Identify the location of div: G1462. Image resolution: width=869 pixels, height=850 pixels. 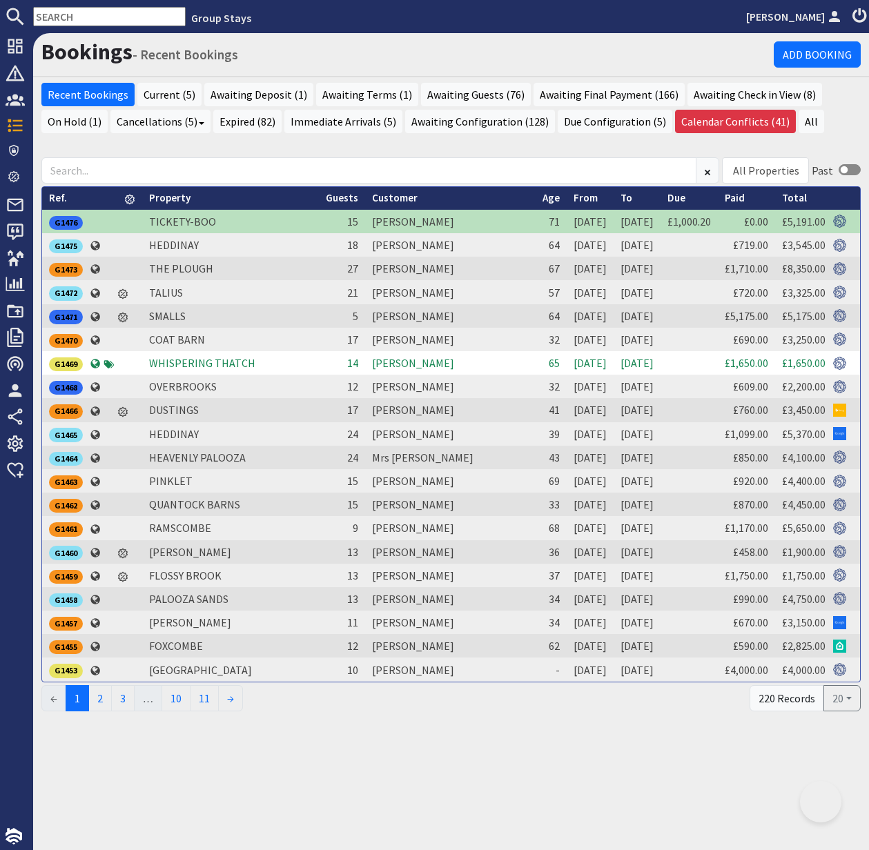
(66, 506).